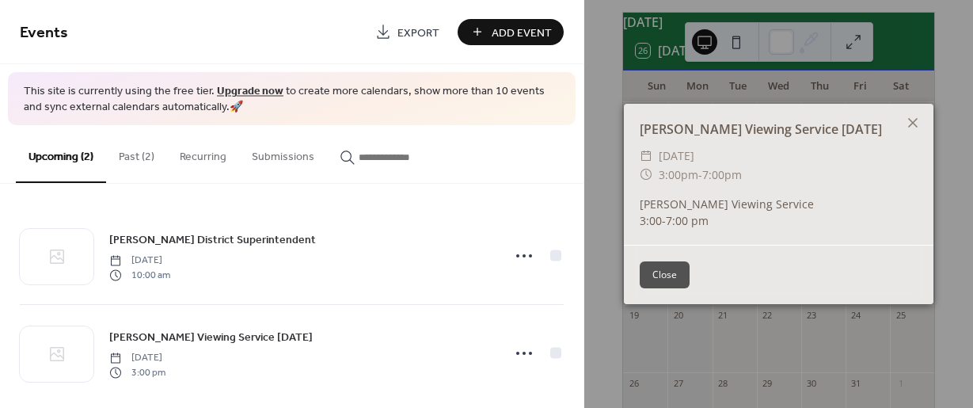 The height and width of the screenshot is (408, 973). I want to click on button: Past (2), so click(136, 153).